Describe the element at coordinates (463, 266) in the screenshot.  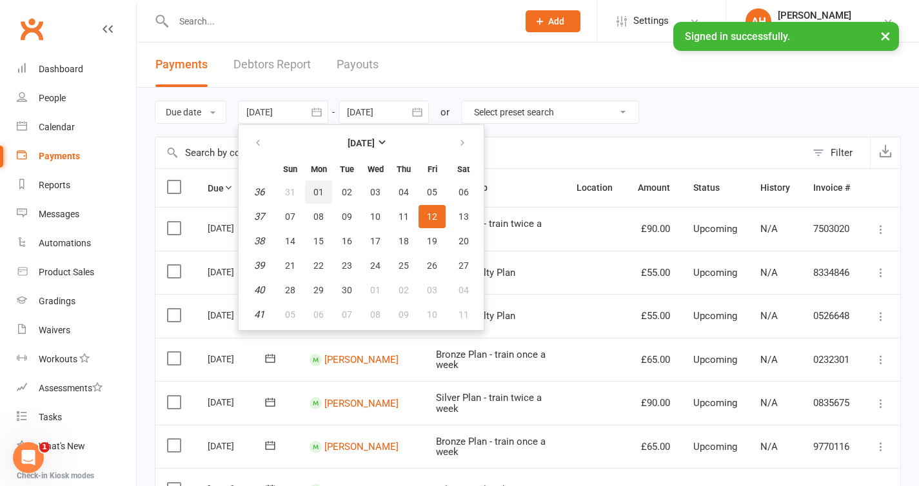
I see `button: 27` at that location.